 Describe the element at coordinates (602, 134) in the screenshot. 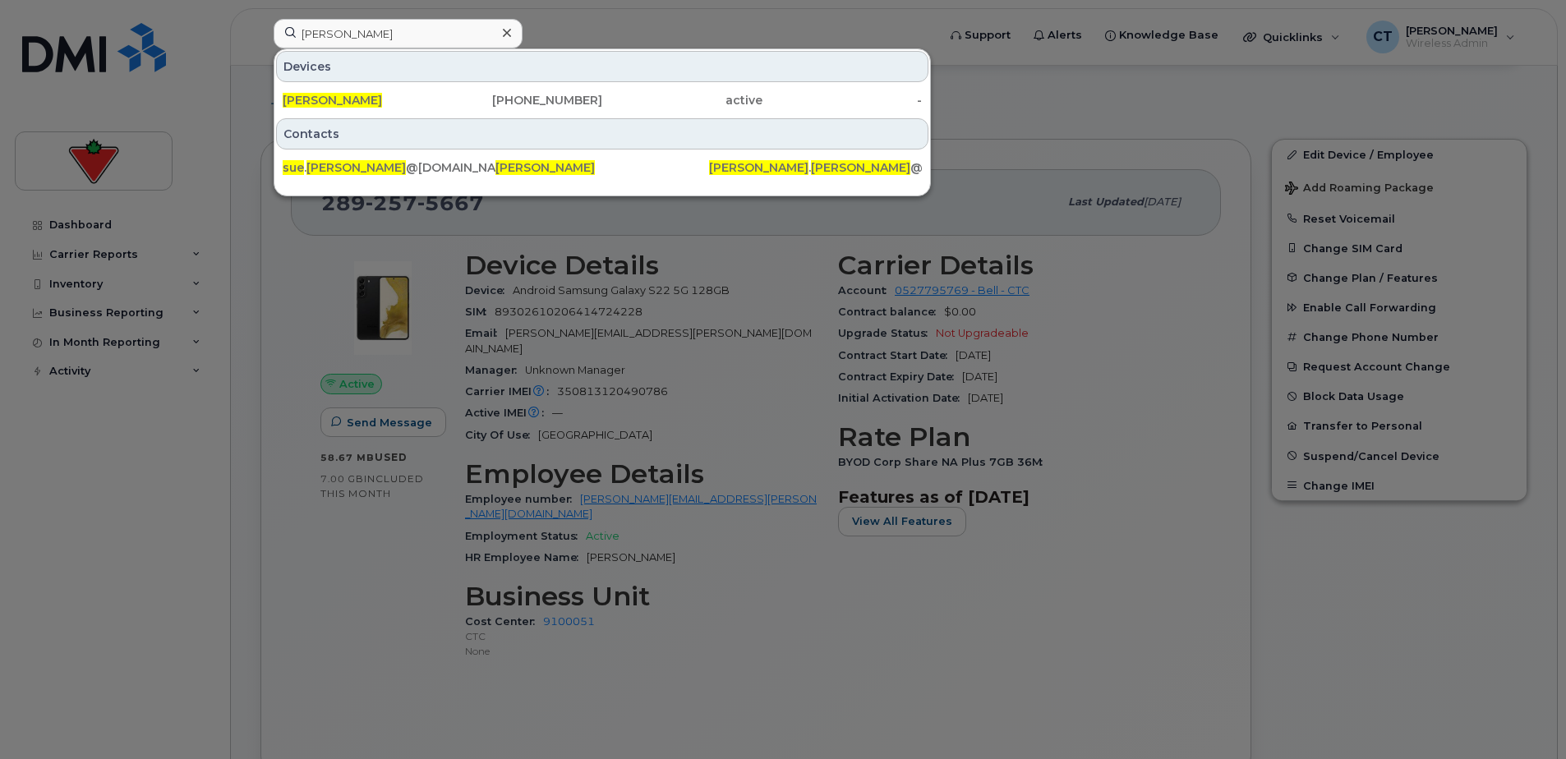

I see `div: Contacts` at that location.